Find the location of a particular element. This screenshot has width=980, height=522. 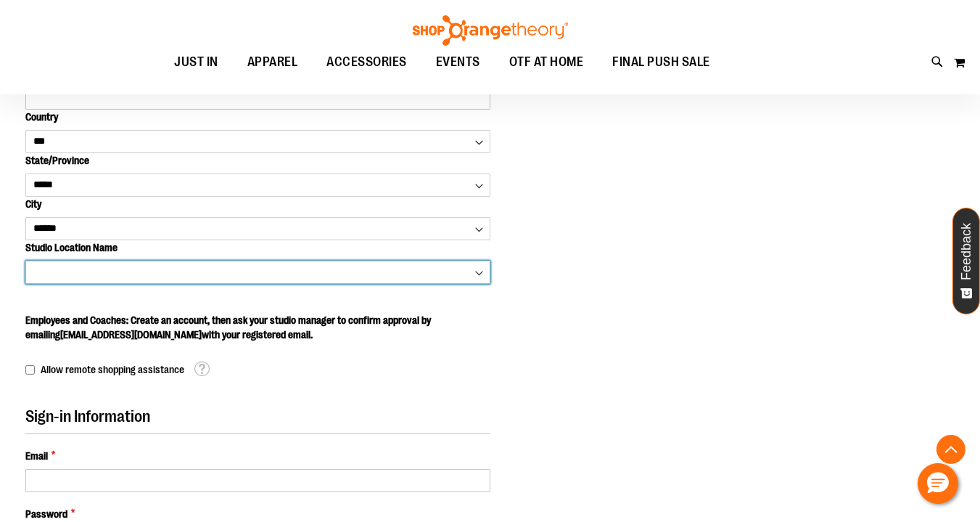

span: APPAREL is located at coordinates (273, 62).